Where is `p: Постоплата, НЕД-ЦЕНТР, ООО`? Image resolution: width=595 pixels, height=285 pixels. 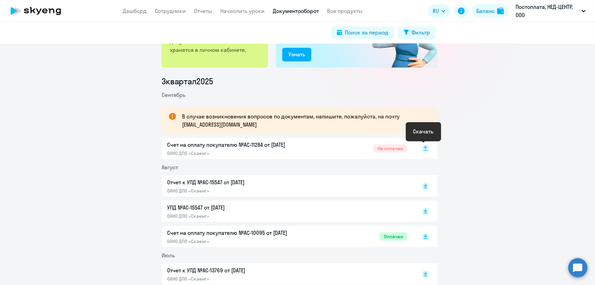 p: Постоплата, НЕД-ЦЕНТР, ООО is located at coordinates (548, 11).